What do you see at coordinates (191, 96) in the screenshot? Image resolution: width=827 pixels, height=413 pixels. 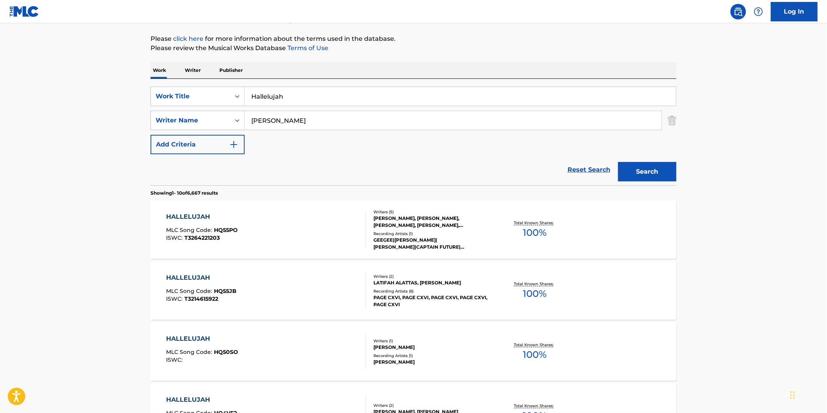 I see `div: Work Title` at bounding box center [191, 96].